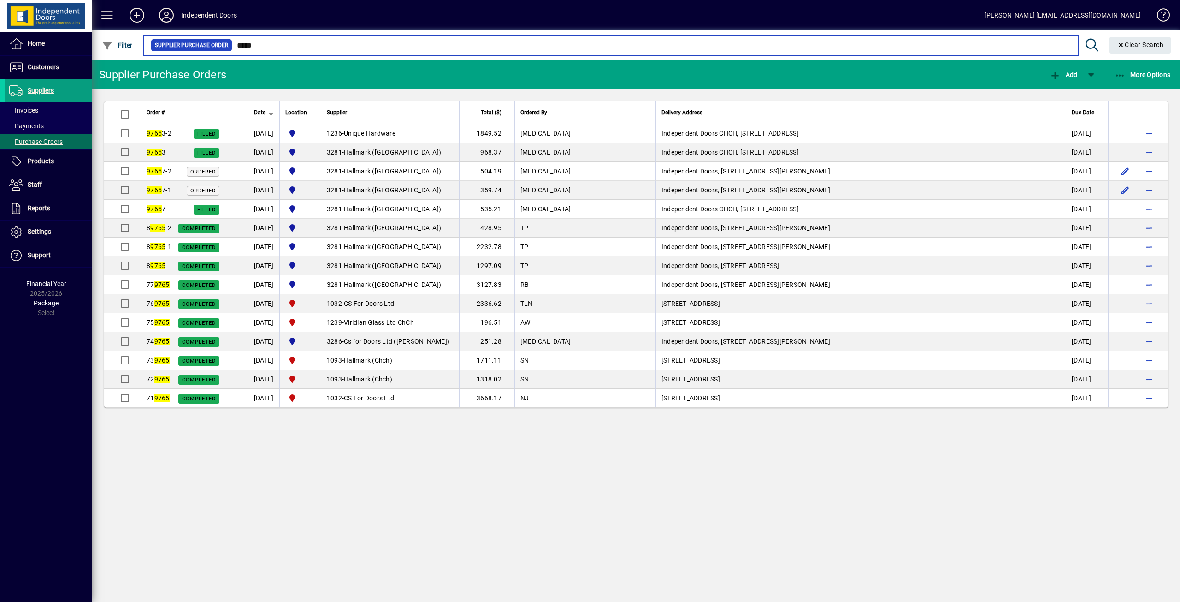 This screenshot has width=1180, height=602. What do you see at coordinates (534, 112) in the screenshot?
I see `span: Ordered By` at bounding box center [534, 112].